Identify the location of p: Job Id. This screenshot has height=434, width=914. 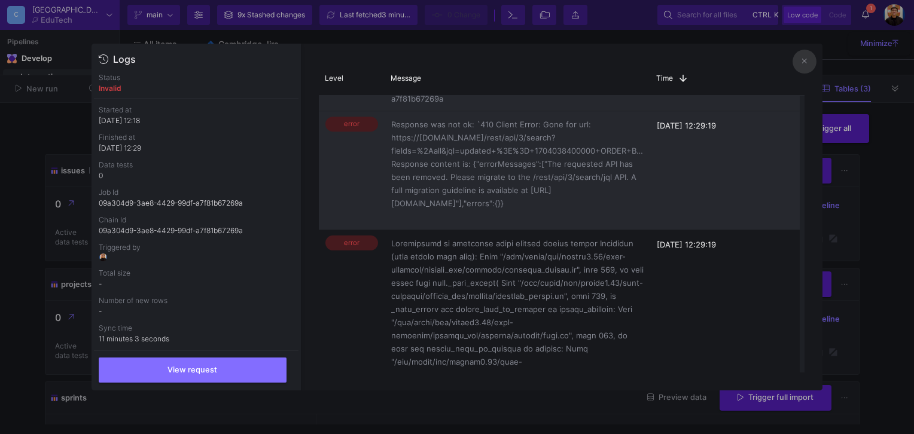
(196, 193).